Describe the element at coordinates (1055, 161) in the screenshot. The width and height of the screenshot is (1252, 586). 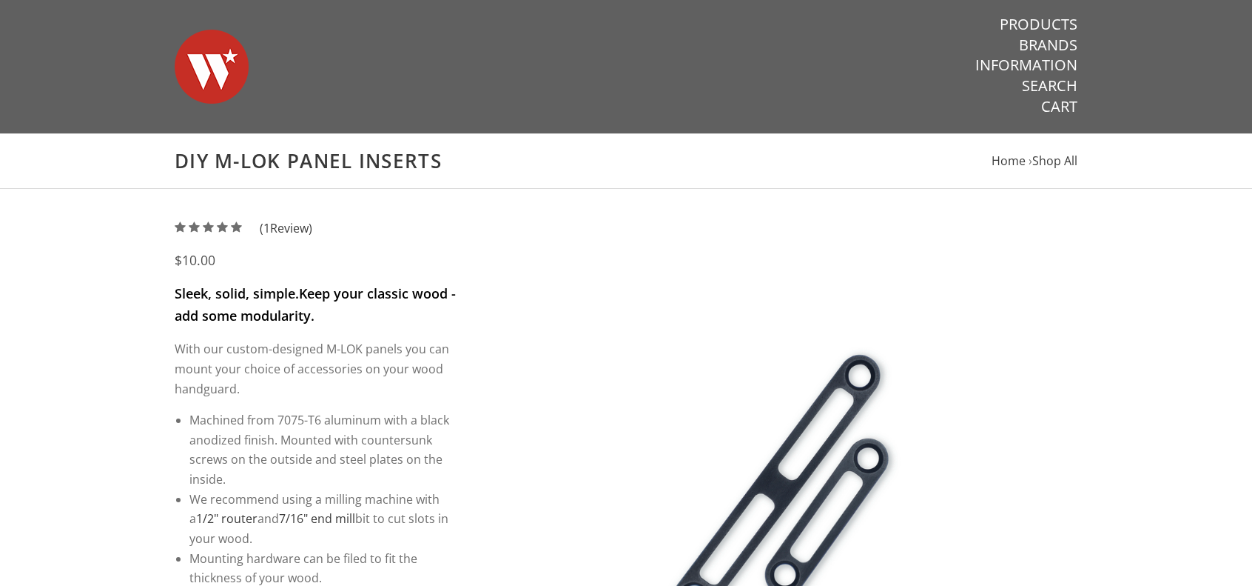
I see `span: Shop All` at that location.